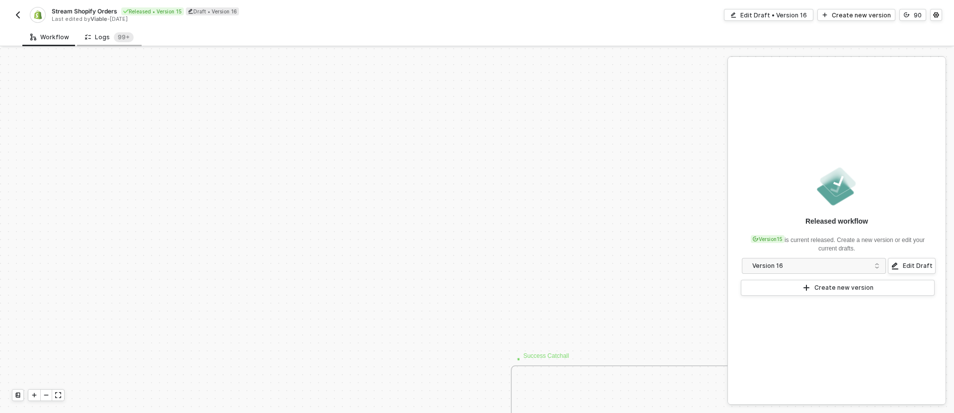  What do you see at coordinates (810, 266) in the screenshot?
I see `div: Version 16` at bounding box center [810, 266].